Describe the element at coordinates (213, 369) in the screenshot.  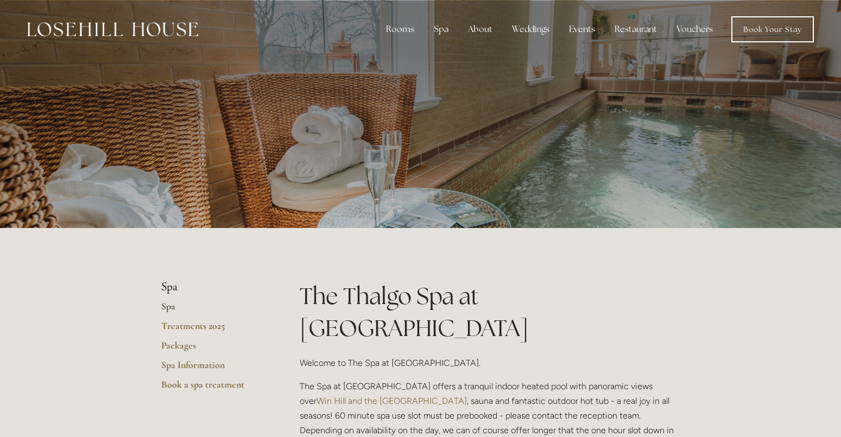
I see `a: Spa Information` at that location.